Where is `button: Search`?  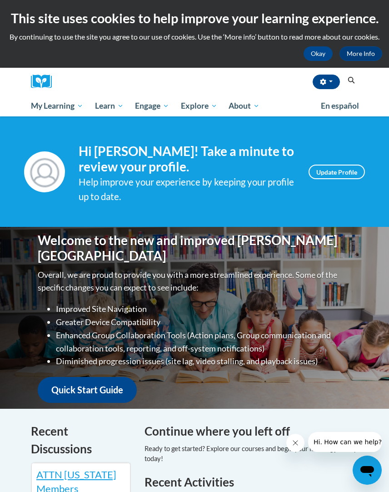
button: Search is located at coordinates (352, 81).